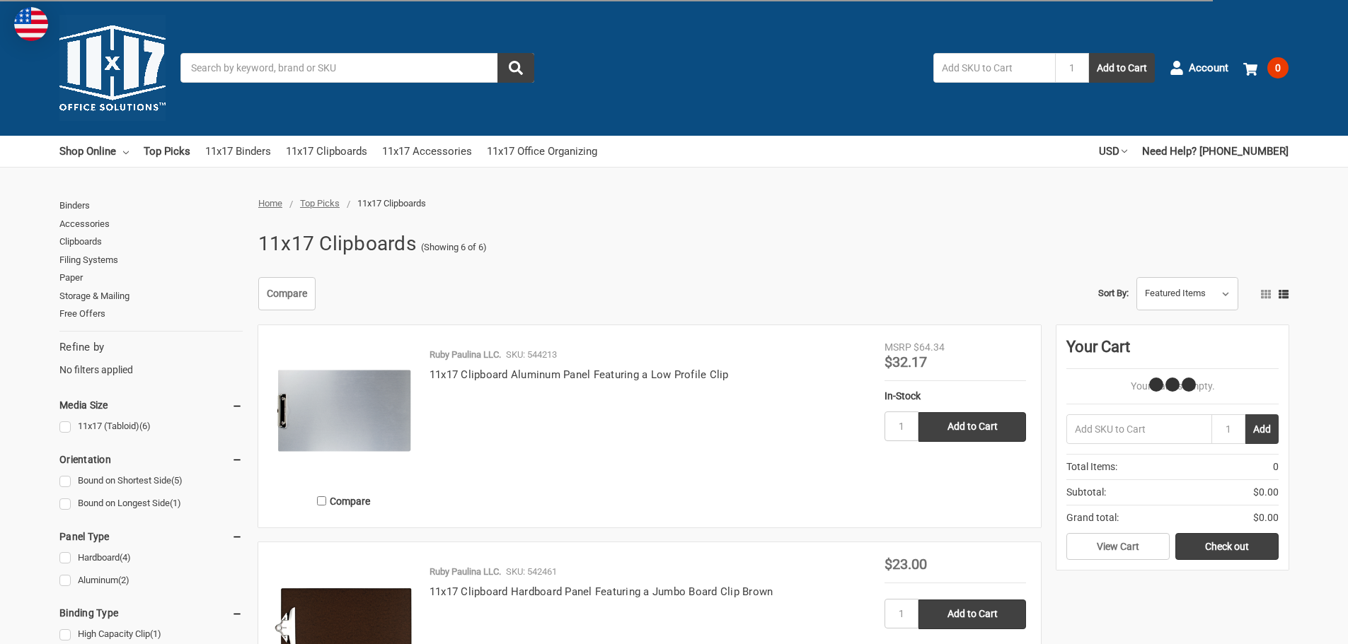  What do you see at coordinates (151, 347) in the screenshot?
I see `h5: Refine by` at bounding box center [151, 347].